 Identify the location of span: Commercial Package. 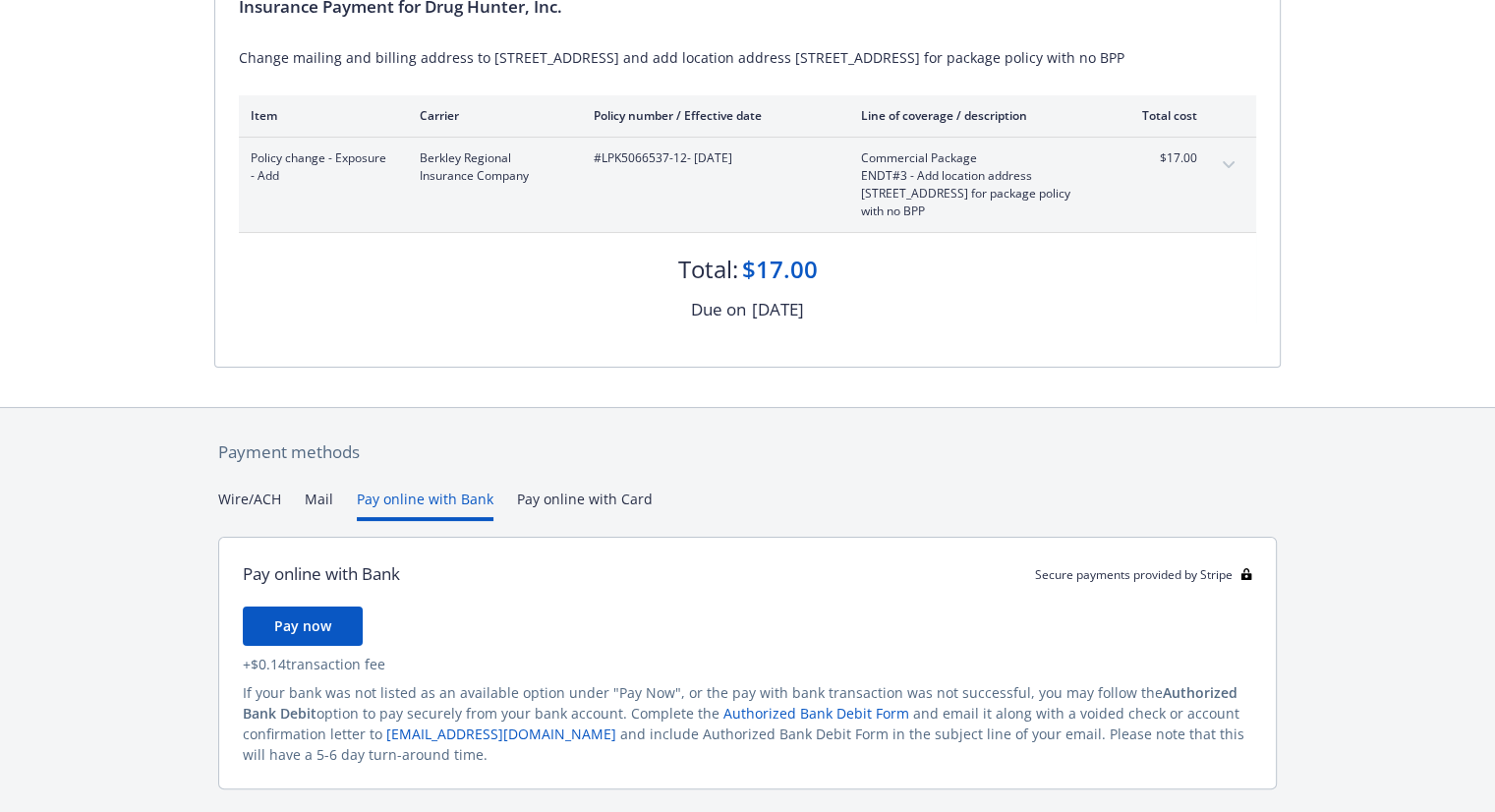
(977, 158).